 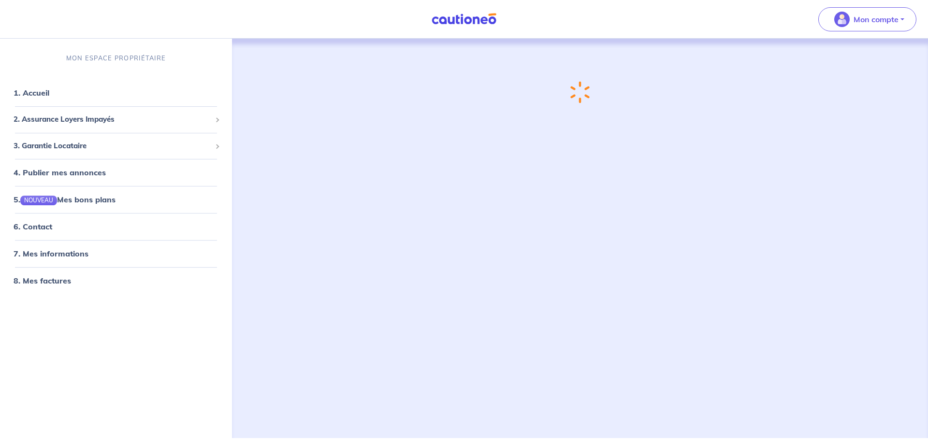 I want to click on div: 1. Accueil, so click(x=116, y=93).